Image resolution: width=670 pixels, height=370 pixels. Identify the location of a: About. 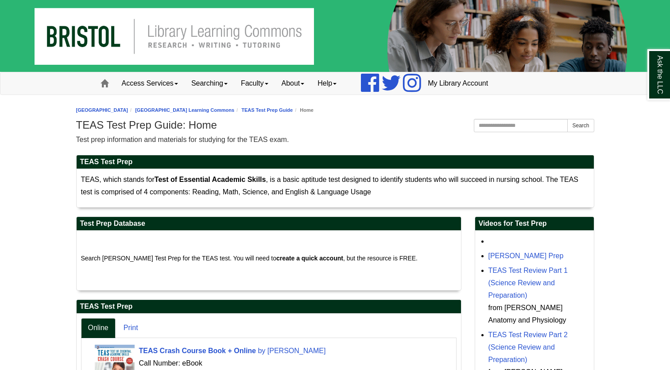
(293, 83).